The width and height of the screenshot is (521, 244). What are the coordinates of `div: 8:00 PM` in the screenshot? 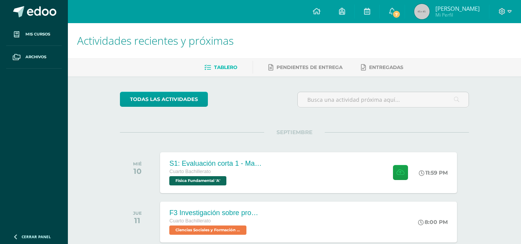 It's located at (433, 222).